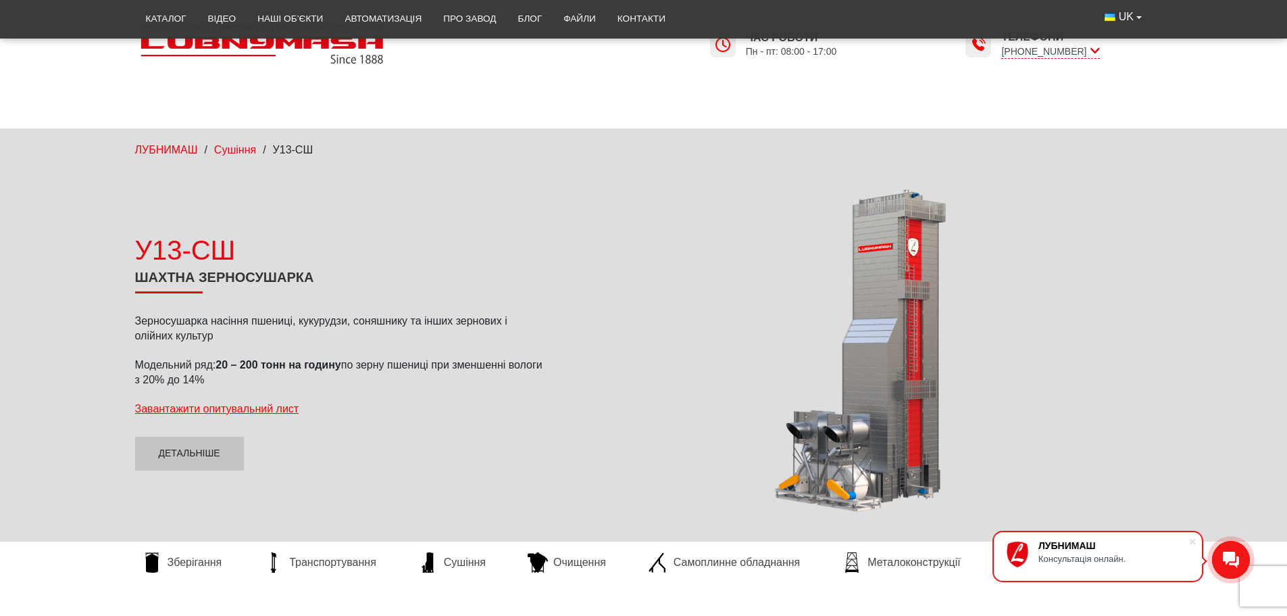 The image size is (1287, 616). I want to click on a: Самоплинне обладнання, so click(724, 562).